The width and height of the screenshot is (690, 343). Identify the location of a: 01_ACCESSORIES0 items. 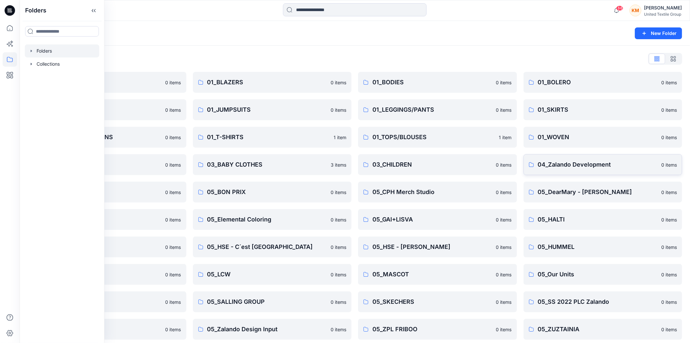
(107, 82).